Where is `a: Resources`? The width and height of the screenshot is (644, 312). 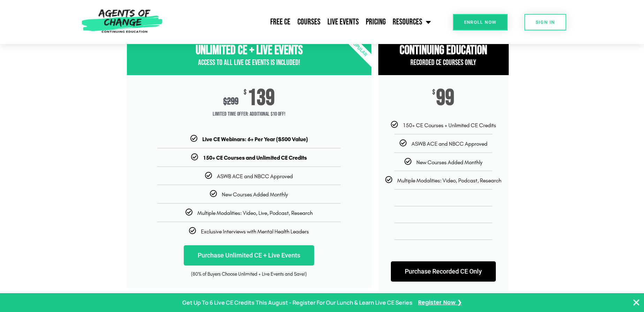 a: Resources is located at coordinates (412, 22).